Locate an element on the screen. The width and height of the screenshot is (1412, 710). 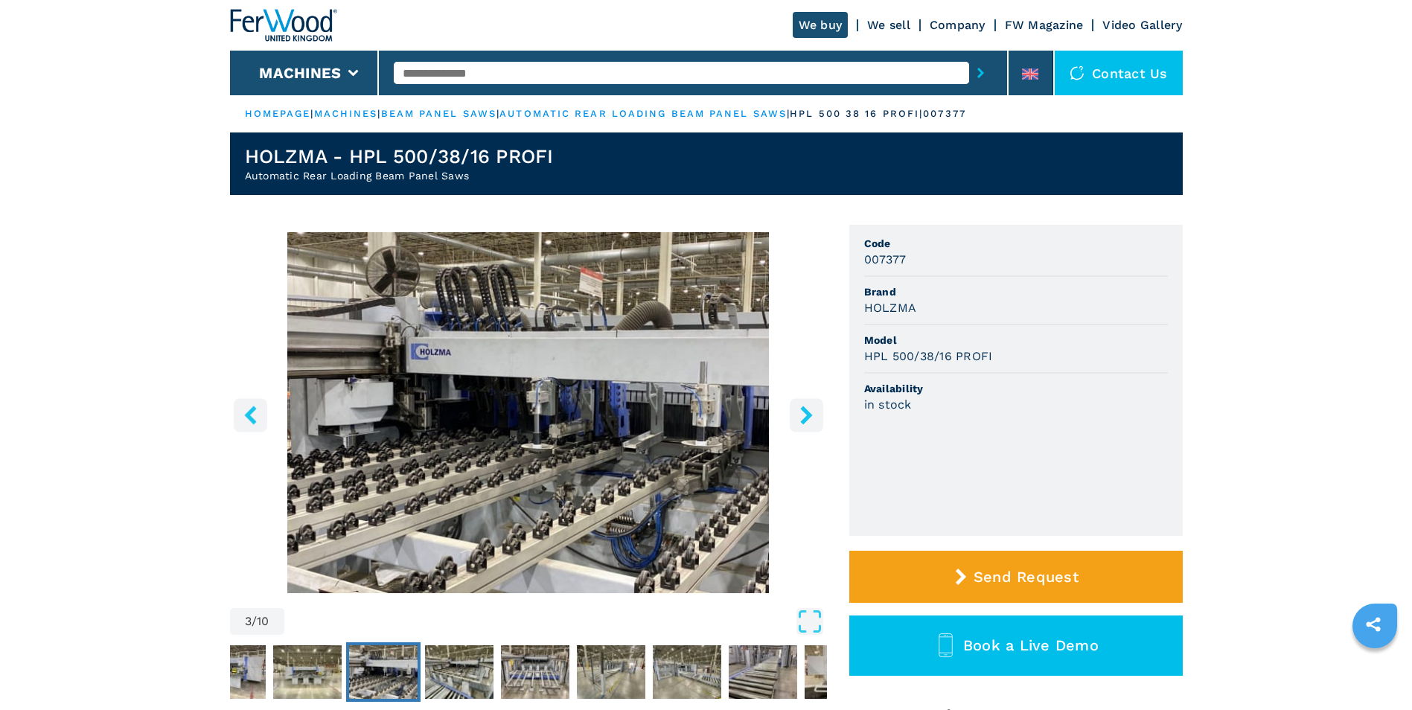
a: machines is located at coordinates (346, 113).